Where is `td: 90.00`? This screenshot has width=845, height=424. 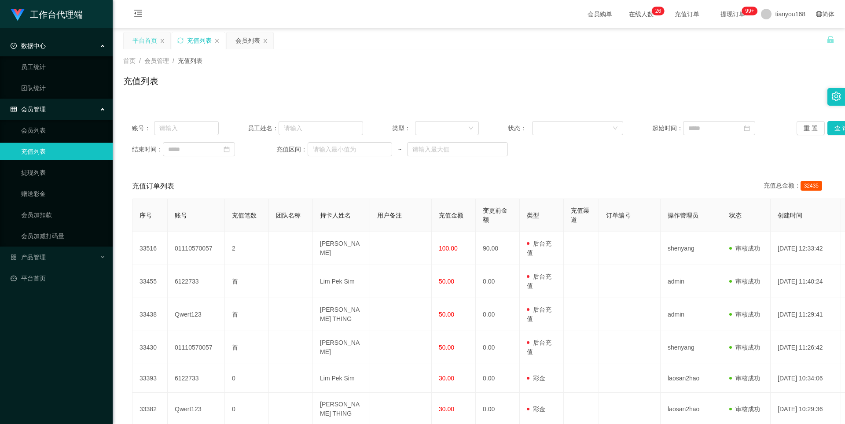 td: 90.00 is located at coordinates (498, 248).